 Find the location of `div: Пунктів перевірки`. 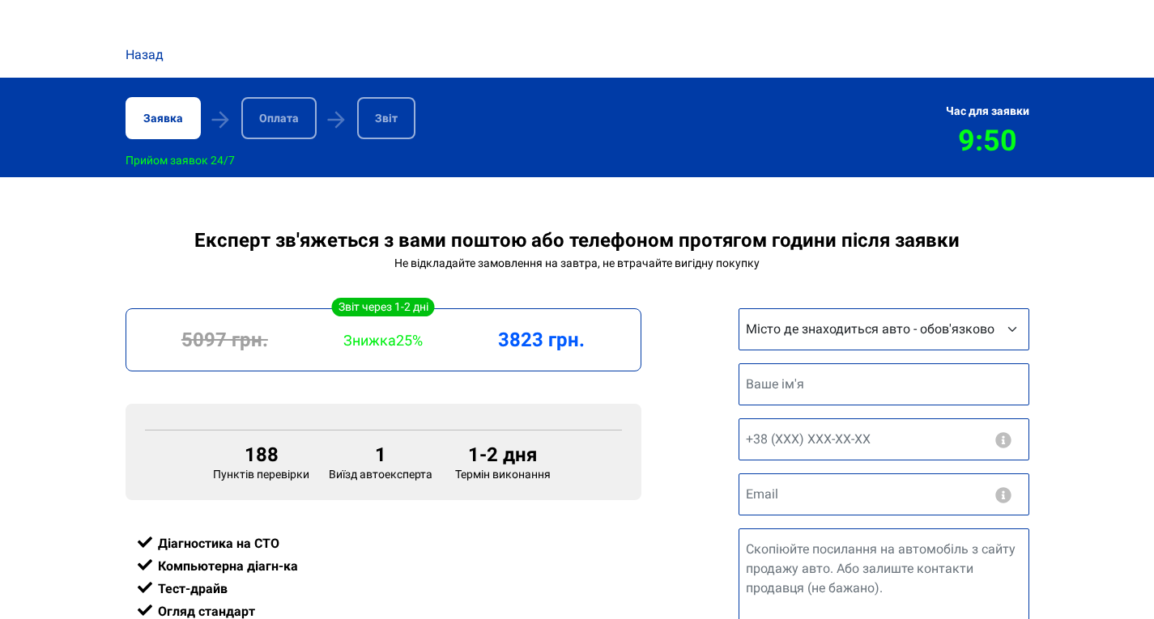

div: Пунктів перевірки is located at coordinates (261, 462).